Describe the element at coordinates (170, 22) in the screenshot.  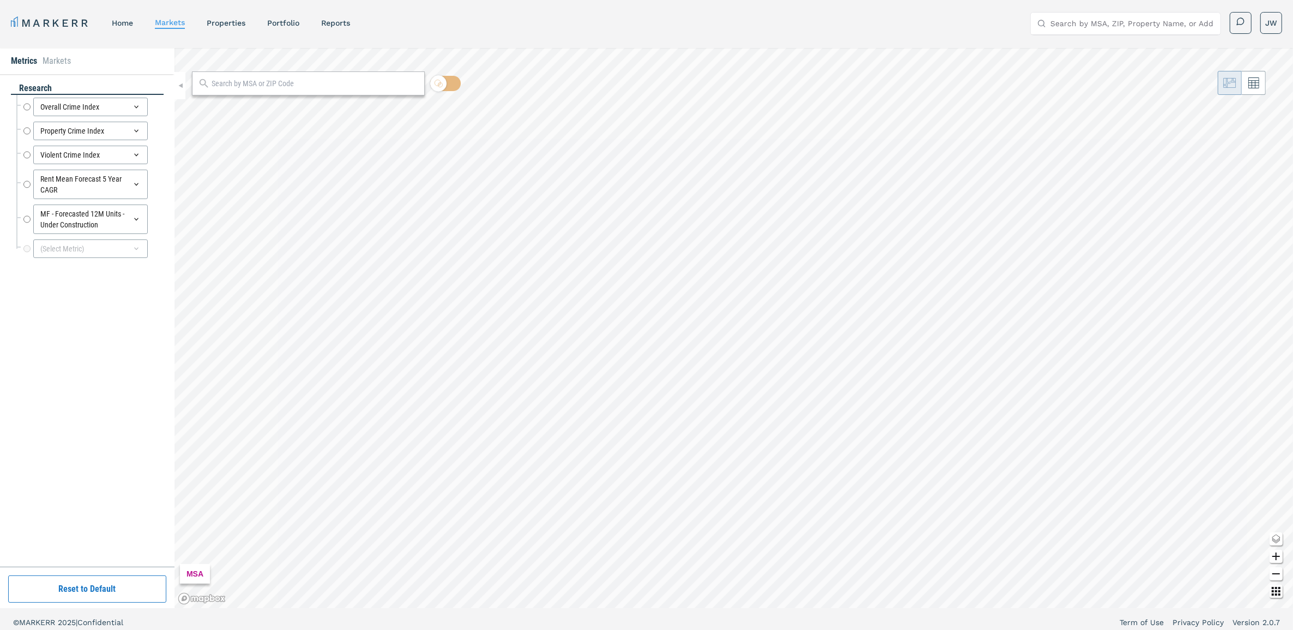
I see `a: markets` at that location.